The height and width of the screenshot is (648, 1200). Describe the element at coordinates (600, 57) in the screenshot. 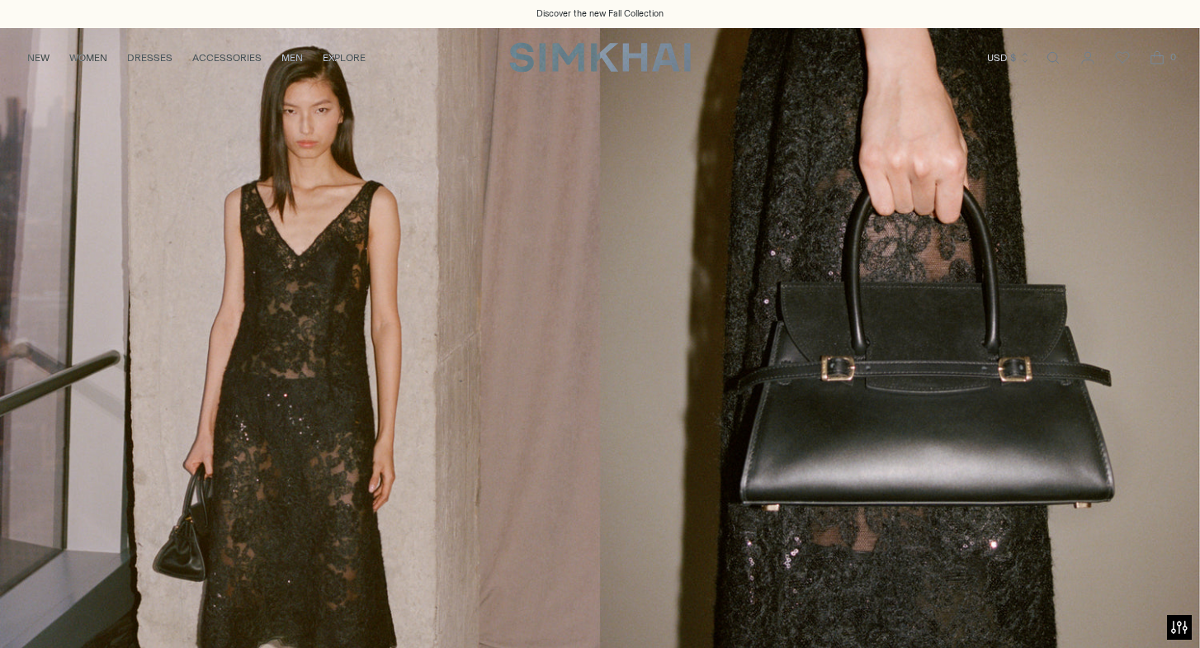

I see `a: SIMKHAI` at that location.